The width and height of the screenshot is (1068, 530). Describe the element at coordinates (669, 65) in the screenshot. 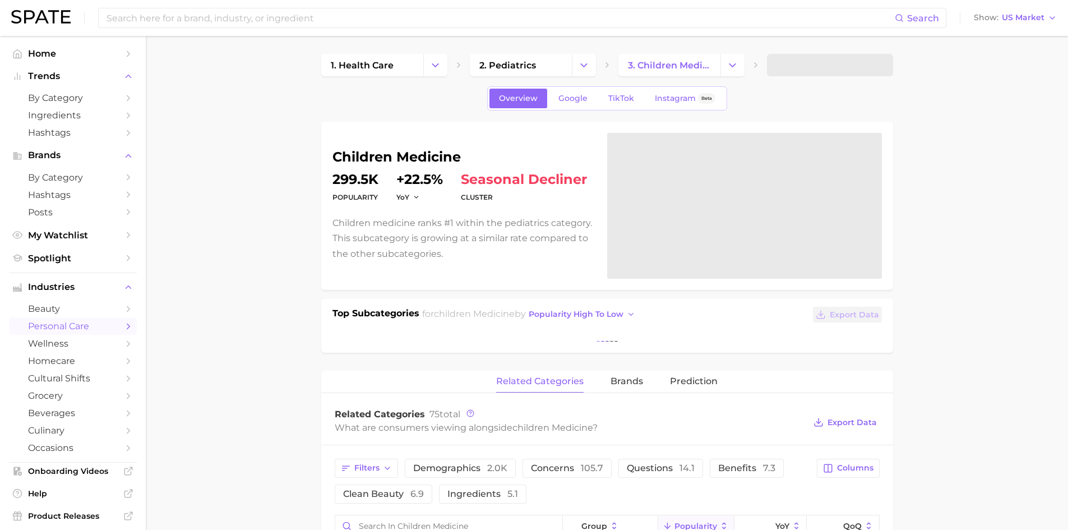

I see `span: 3. children medicine` at that location.